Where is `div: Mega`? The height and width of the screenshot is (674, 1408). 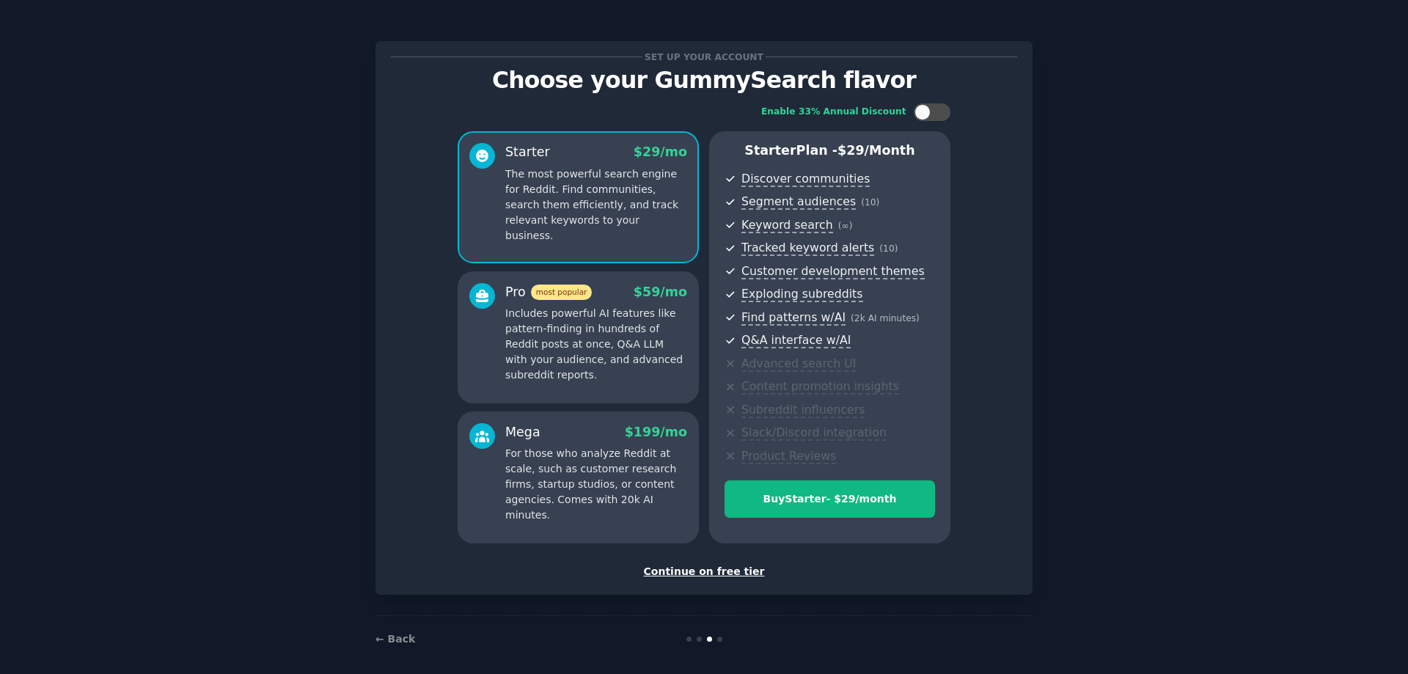 div: Mega is located at coordinates (523, 432).